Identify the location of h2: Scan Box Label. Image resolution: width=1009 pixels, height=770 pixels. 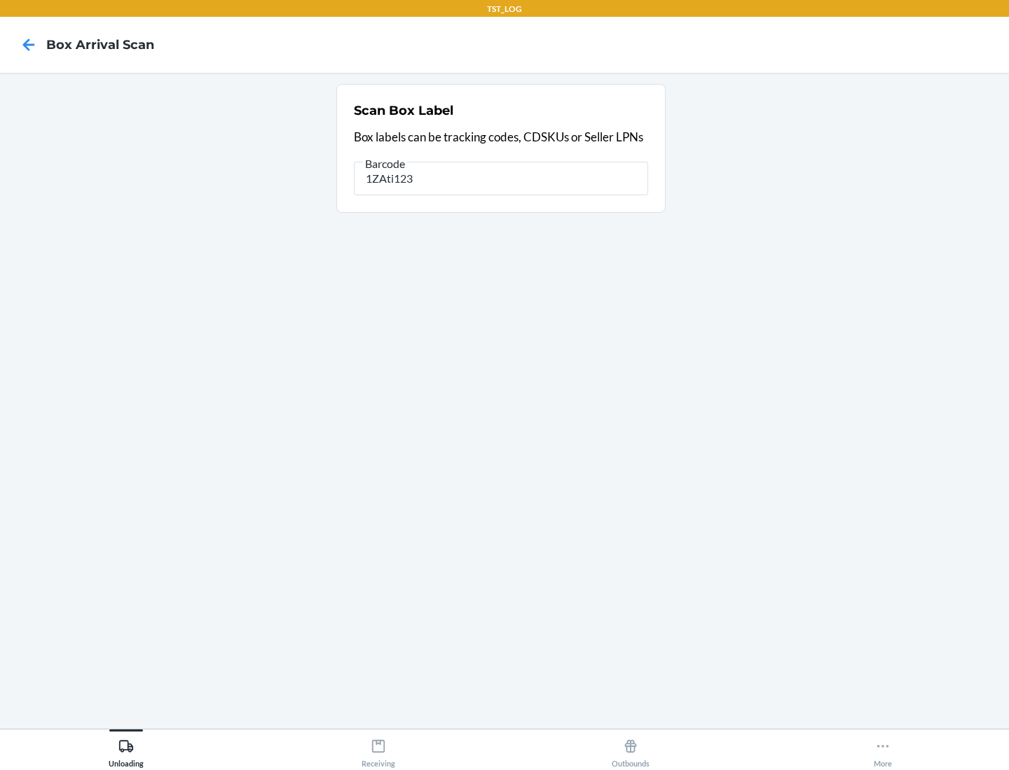
(403, 111).